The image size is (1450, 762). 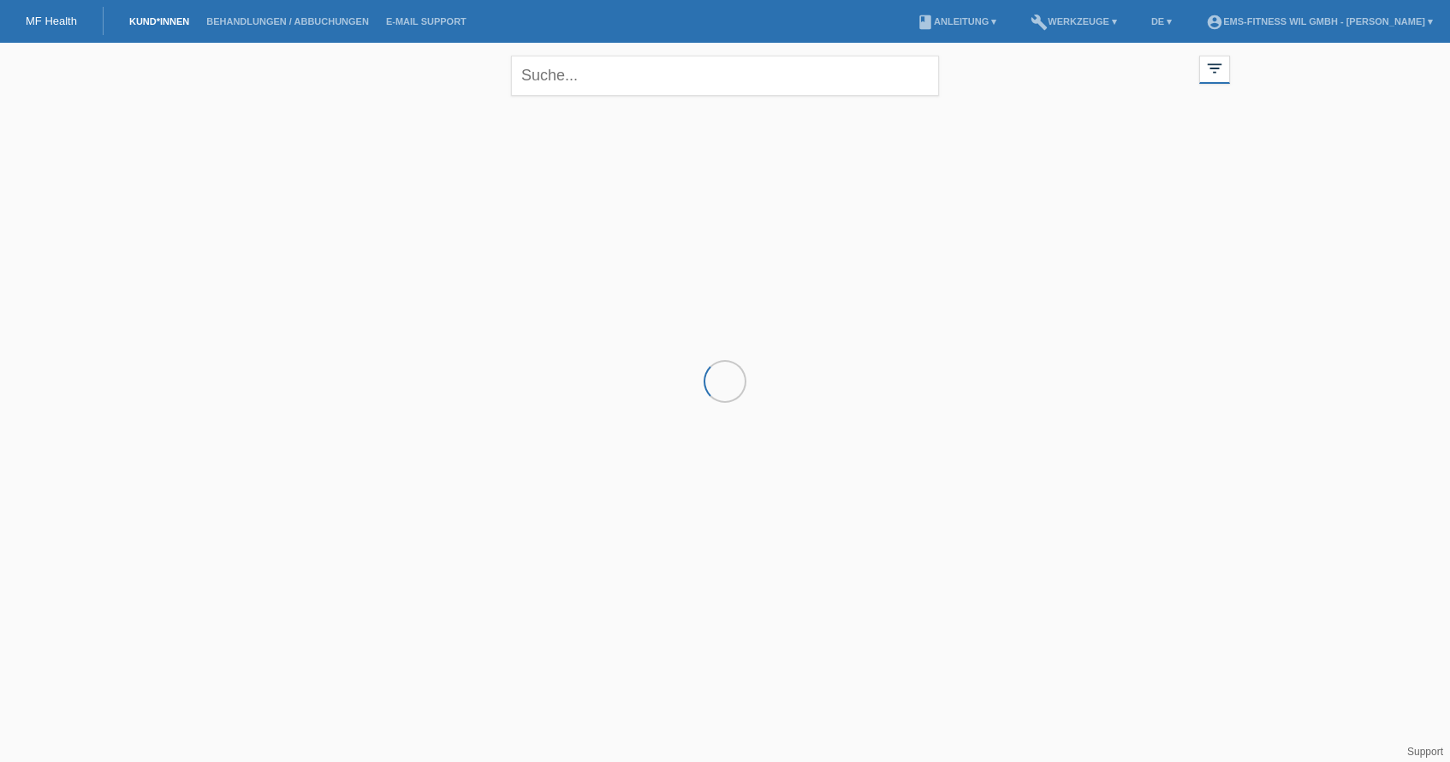 I want to click on i: book, so click(x=925, y=22).